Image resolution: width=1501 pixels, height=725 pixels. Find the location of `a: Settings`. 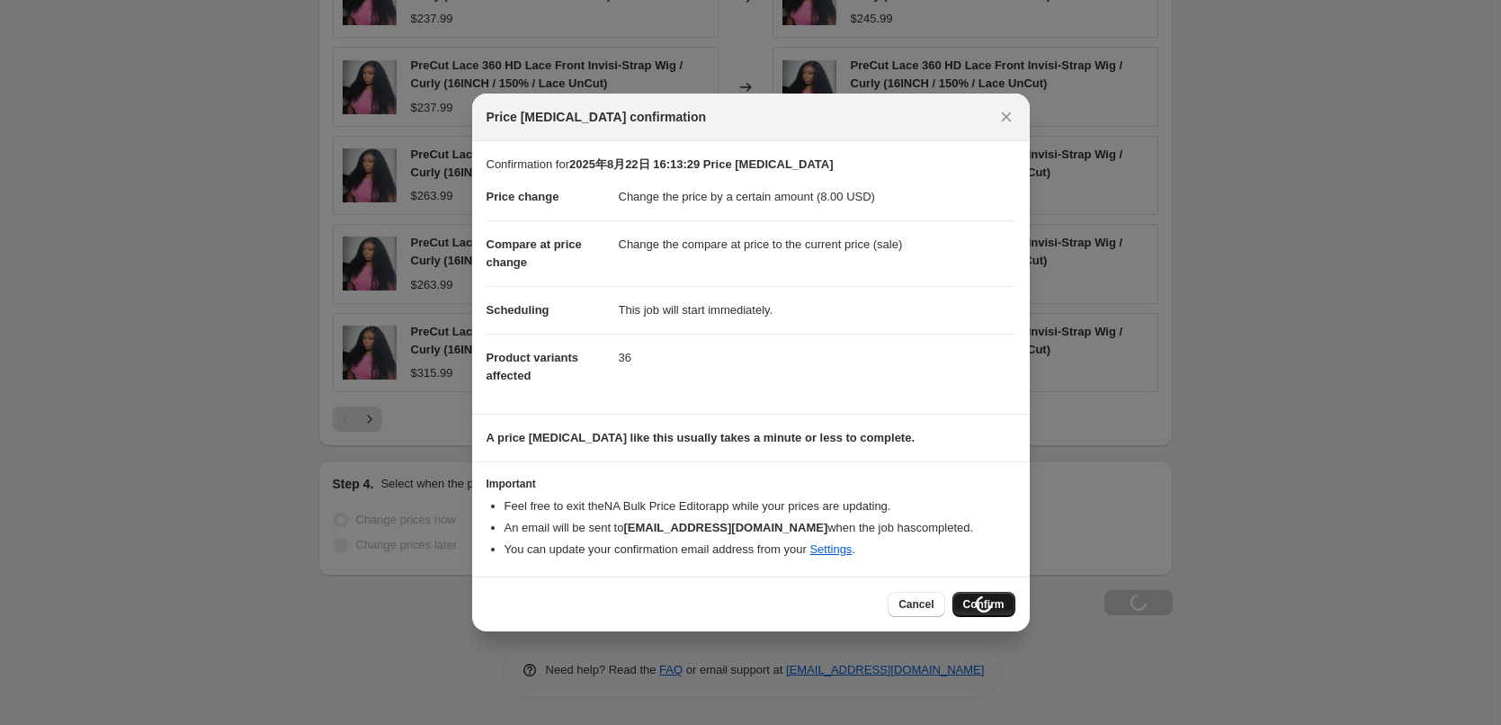

a: Settings is located at coordinates (830, 548).